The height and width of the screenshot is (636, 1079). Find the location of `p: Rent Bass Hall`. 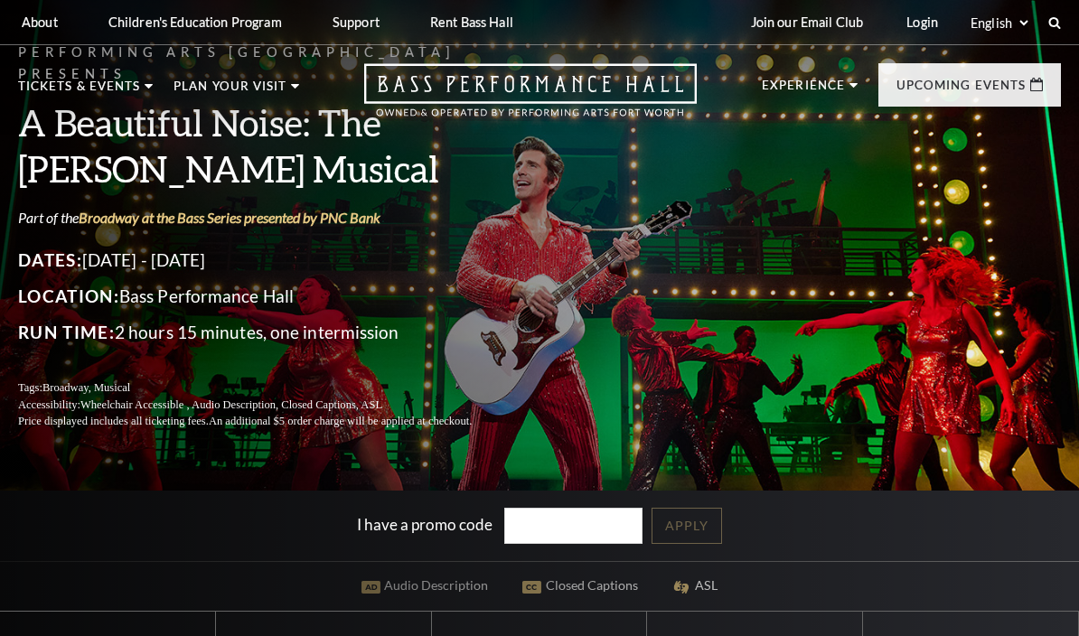

p: Rent Bass Hall is located at coordinates (472, 22).